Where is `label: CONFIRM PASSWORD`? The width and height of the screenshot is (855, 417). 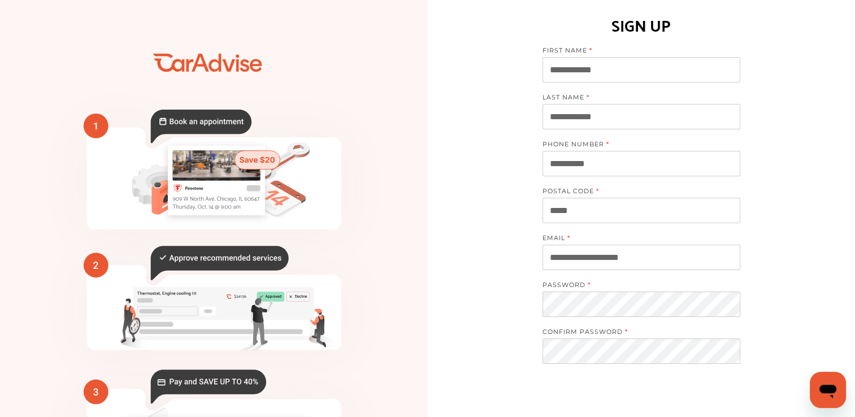 label: CONFIRM PASSWORD is located at coordinates (636, 333).